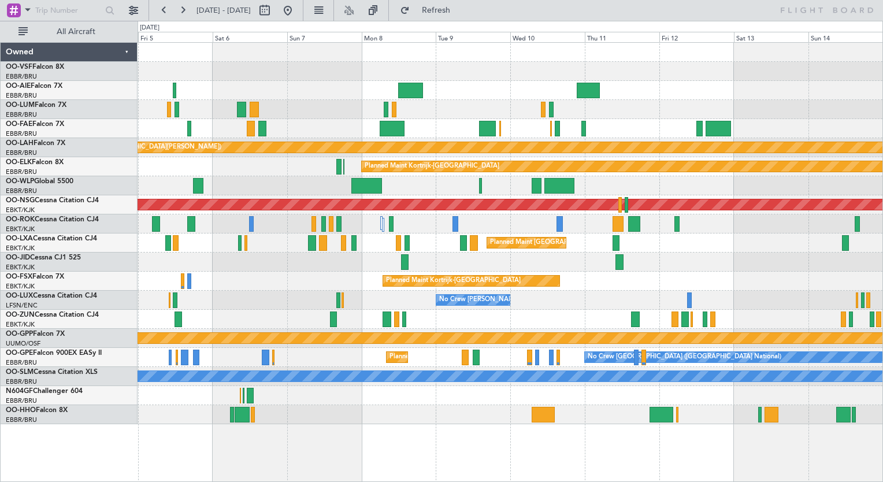 Image resolution: width=883 pixels, height=482 pixels. Describe the element at coordinates (20, 315) in the screenshot. I see `span: OO-ZUN` at that location.